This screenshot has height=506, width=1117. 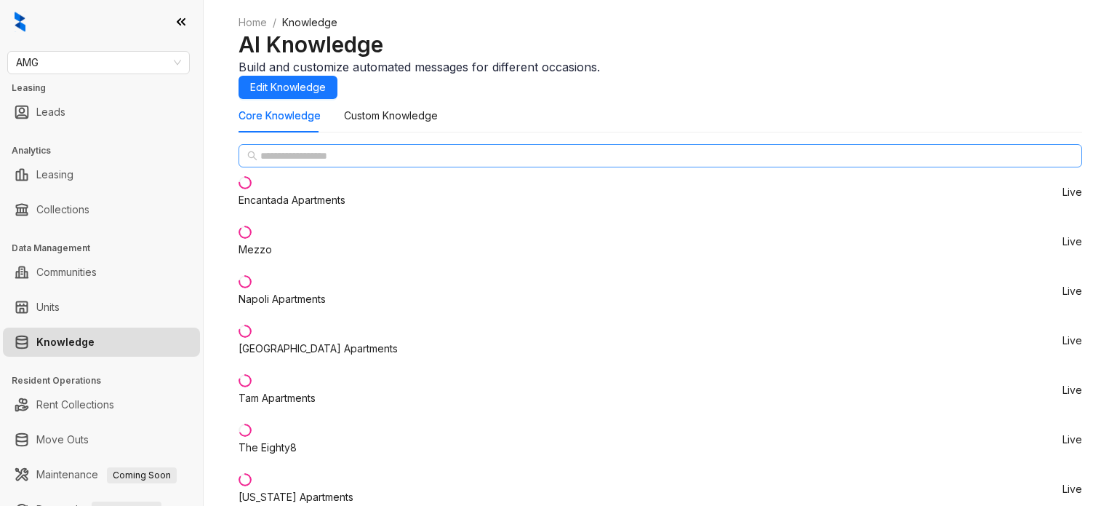 I want to click on span: Coming Soon, so click(x=142, y=475).